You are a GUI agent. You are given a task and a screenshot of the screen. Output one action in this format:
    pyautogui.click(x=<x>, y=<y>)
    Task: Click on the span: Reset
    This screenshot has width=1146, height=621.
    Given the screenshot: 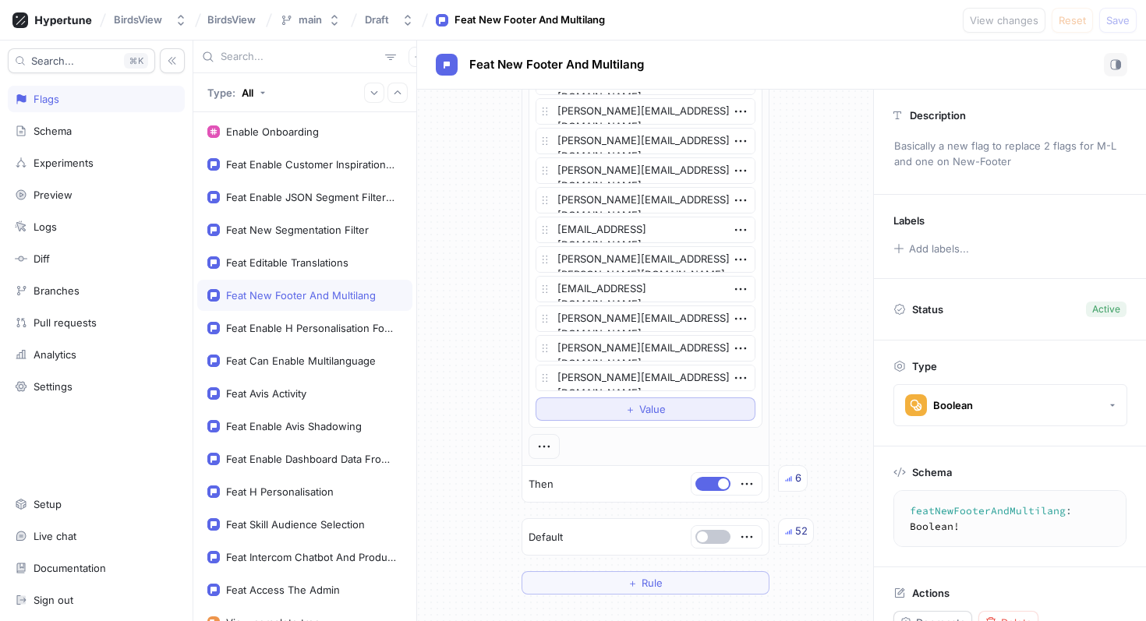 What is the action you would take?
    pyautogui.click(x=1072, y=20)
    